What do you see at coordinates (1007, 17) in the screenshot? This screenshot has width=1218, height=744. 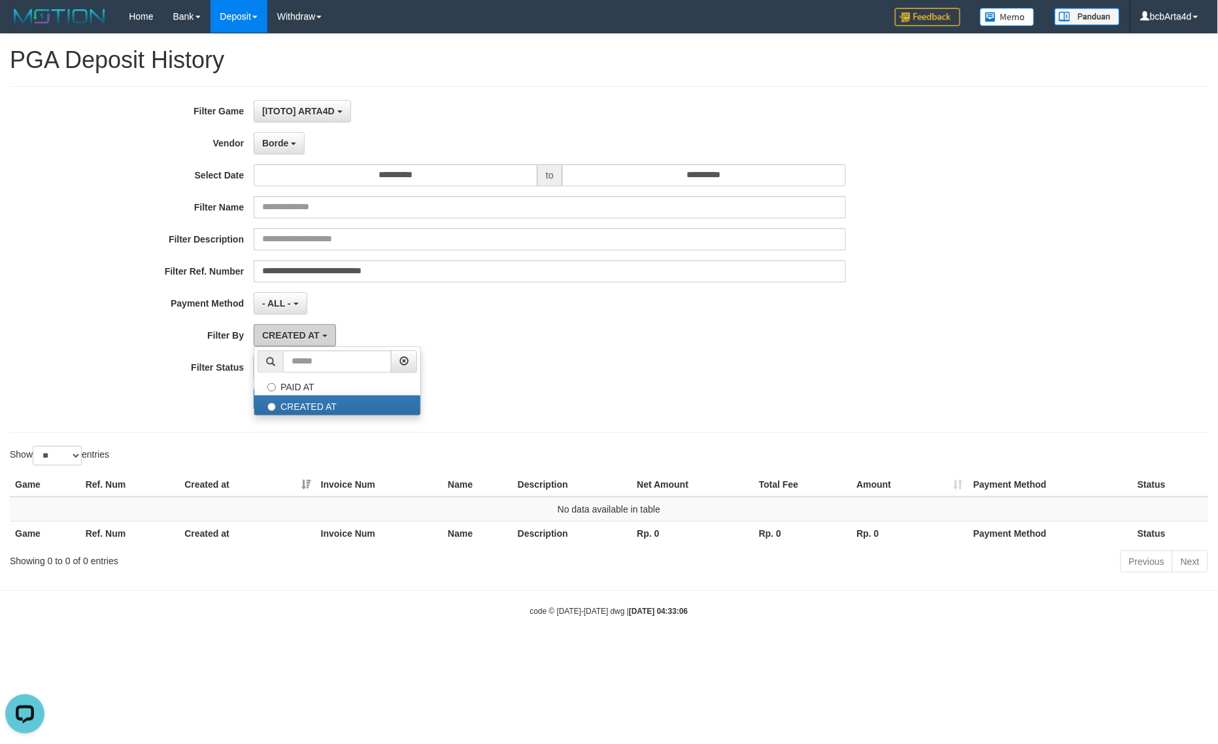 I see `img: Button%20Memo.svg` at bounding box center [1007, 17].